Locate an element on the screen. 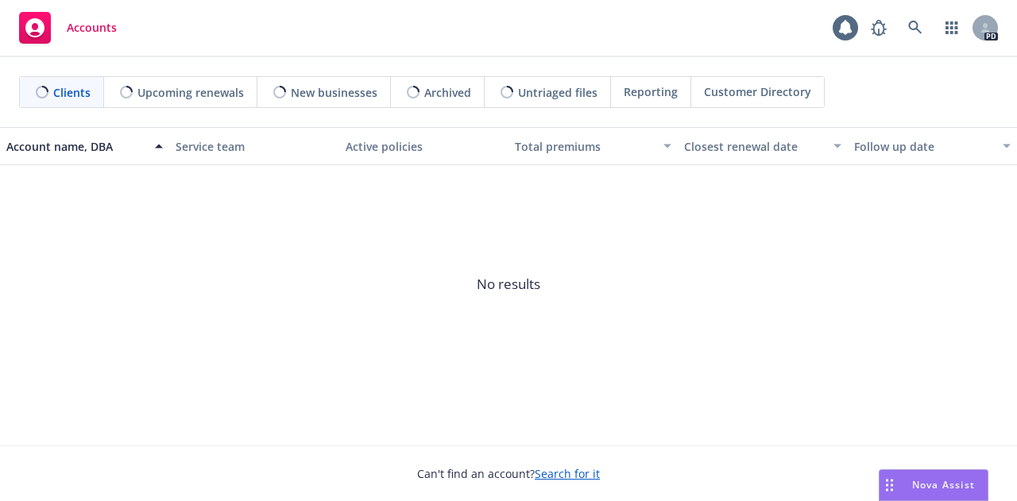  div: Closest renewal date is located at coordinates (753, 146).